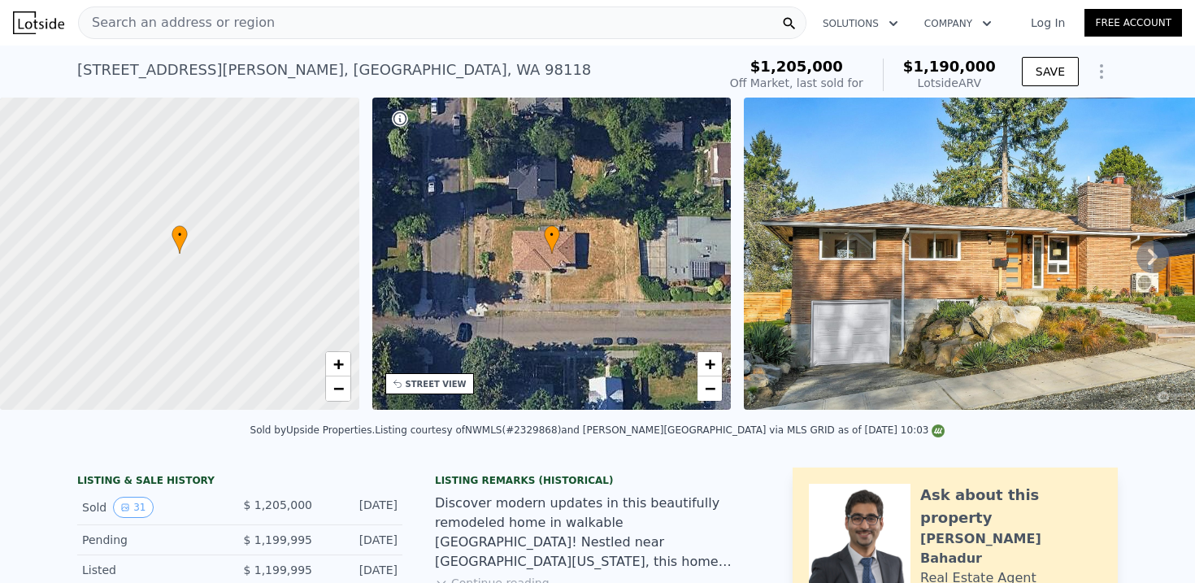 This screenshot has width=1195, height=583. Describe the element at coordinates (797, 66) in the screenshot. I see `span: $1,205,000` at that location.